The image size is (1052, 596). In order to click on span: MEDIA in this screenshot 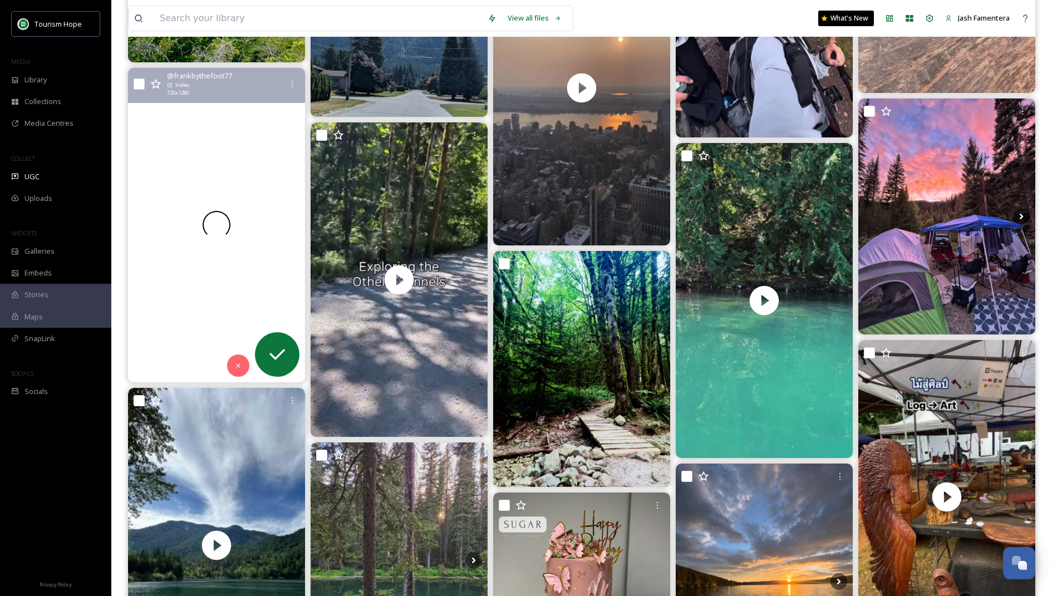, I will do `click(21, 61)`.